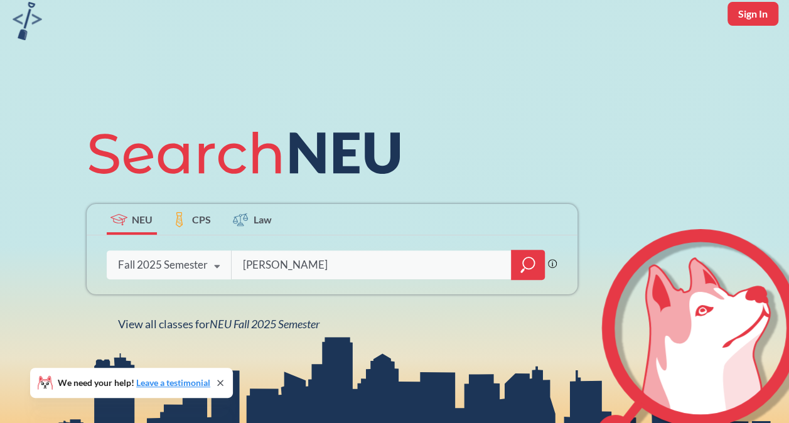 This screenshot has width=789, height=423. I want to click on button: Sign In, so click(753, 14).